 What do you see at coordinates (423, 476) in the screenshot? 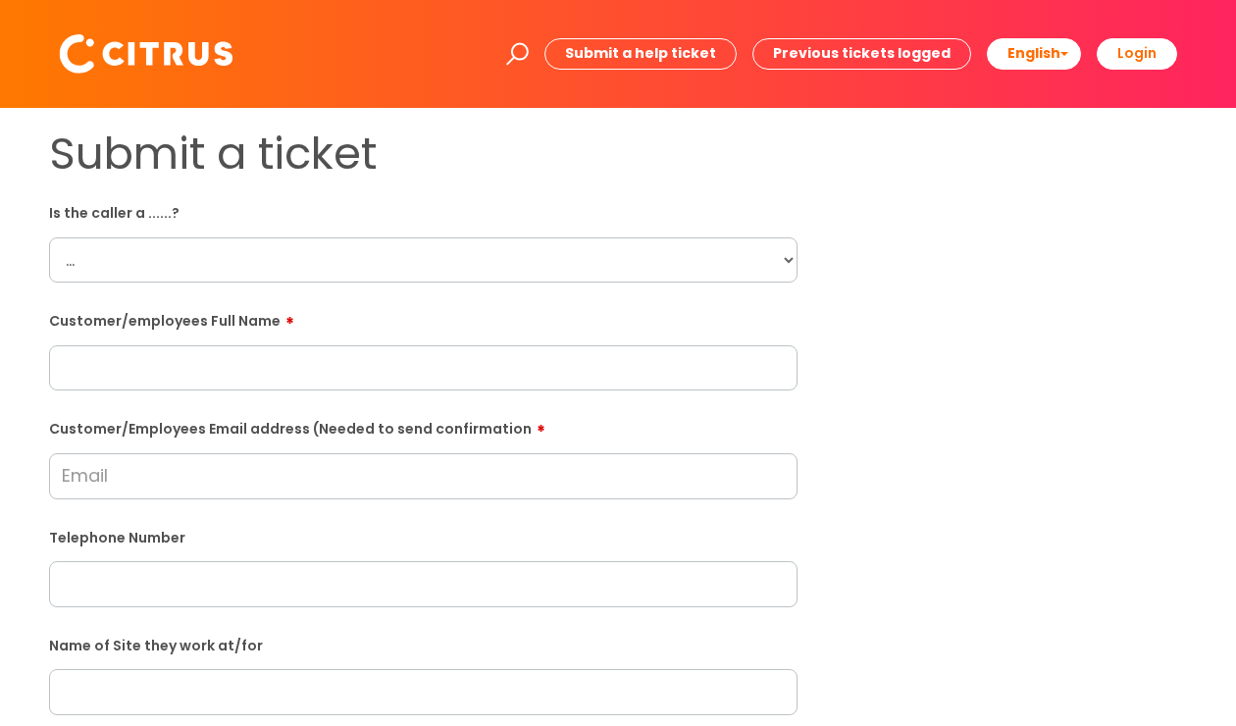
I see `input: Email` at bounding box center [423, 476].